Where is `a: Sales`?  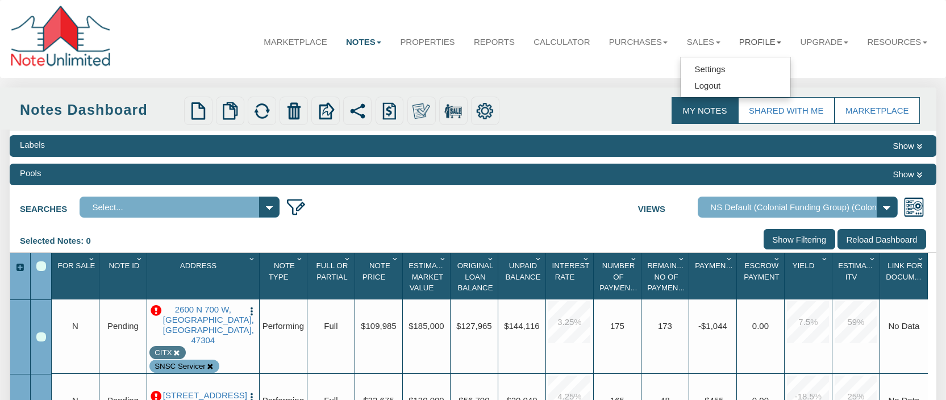
a: Sales is located at coordinates (704, 41).